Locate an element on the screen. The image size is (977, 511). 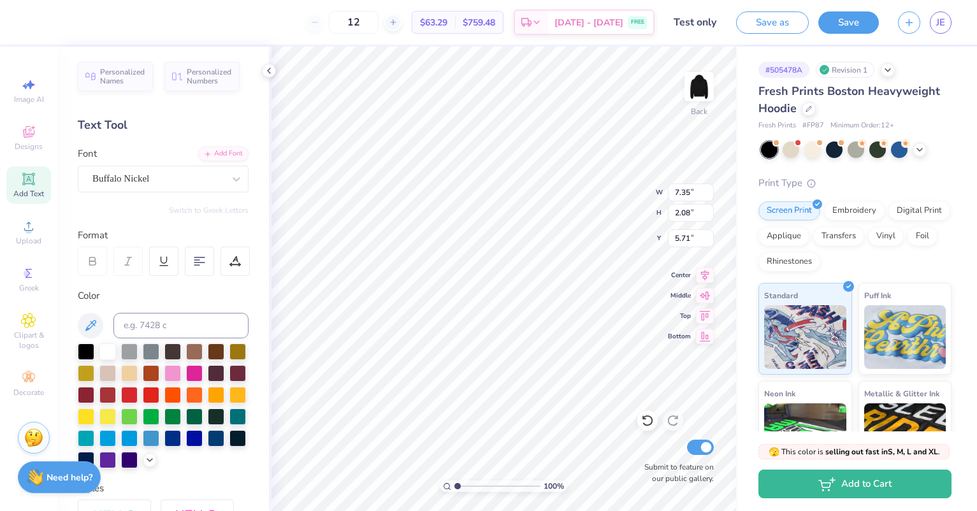
img: Puff Ink is located at coordinates (905, 337).